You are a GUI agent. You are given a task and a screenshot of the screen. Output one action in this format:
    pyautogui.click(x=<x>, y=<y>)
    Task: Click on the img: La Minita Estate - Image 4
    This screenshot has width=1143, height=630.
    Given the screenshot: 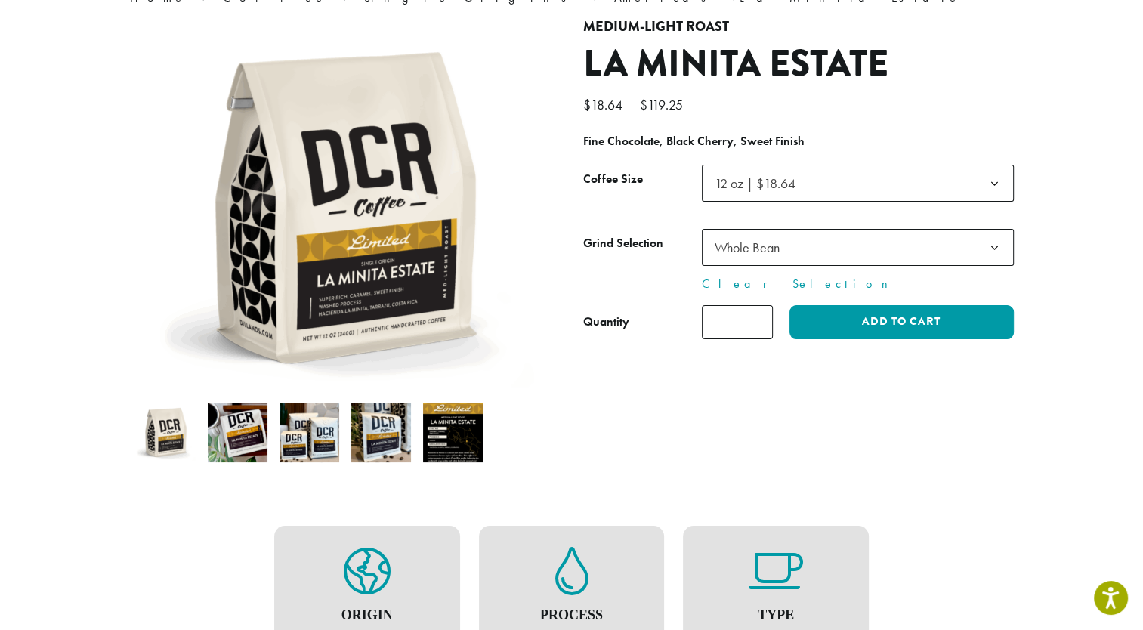 What is the action you would take?
    pyautogui.click(x=381, y=432)
    